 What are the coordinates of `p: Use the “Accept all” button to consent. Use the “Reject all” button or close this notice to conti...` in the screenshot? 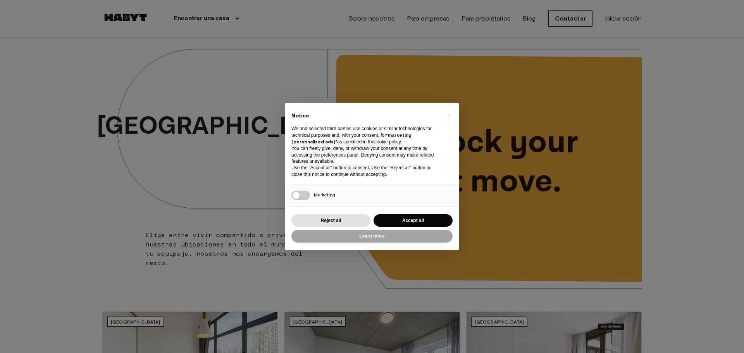 It's located at (366, 171).